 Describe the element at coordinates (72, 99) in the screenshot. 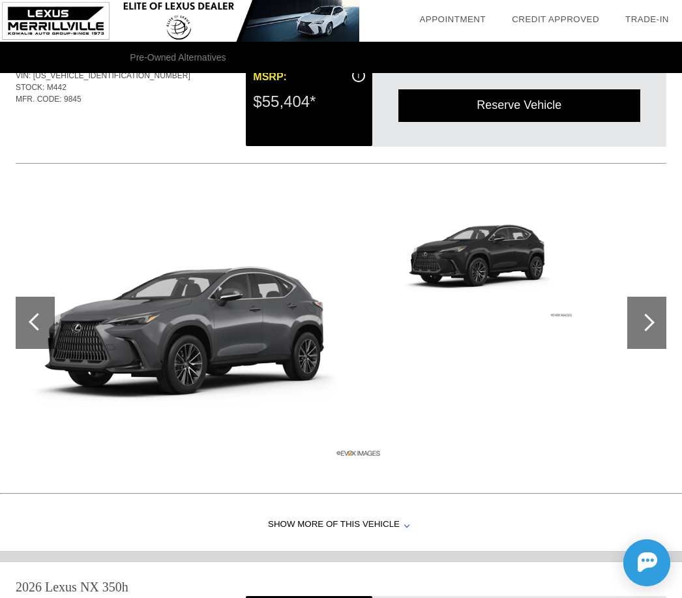

I see `span: 9845` at that location.